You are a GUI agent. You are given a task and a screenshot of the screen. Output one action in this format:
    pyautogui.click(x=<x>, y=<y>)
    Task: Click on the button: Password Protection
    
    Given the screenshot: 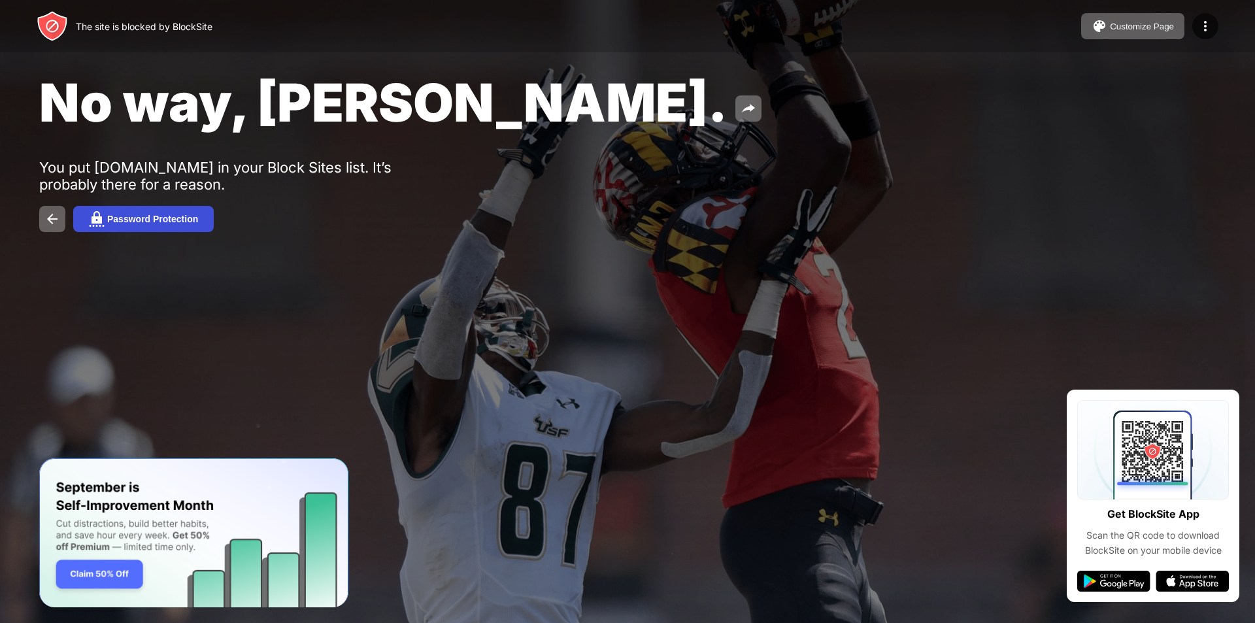 What is the action you would take?
    pyautogui.click(x=143, y=219)
    